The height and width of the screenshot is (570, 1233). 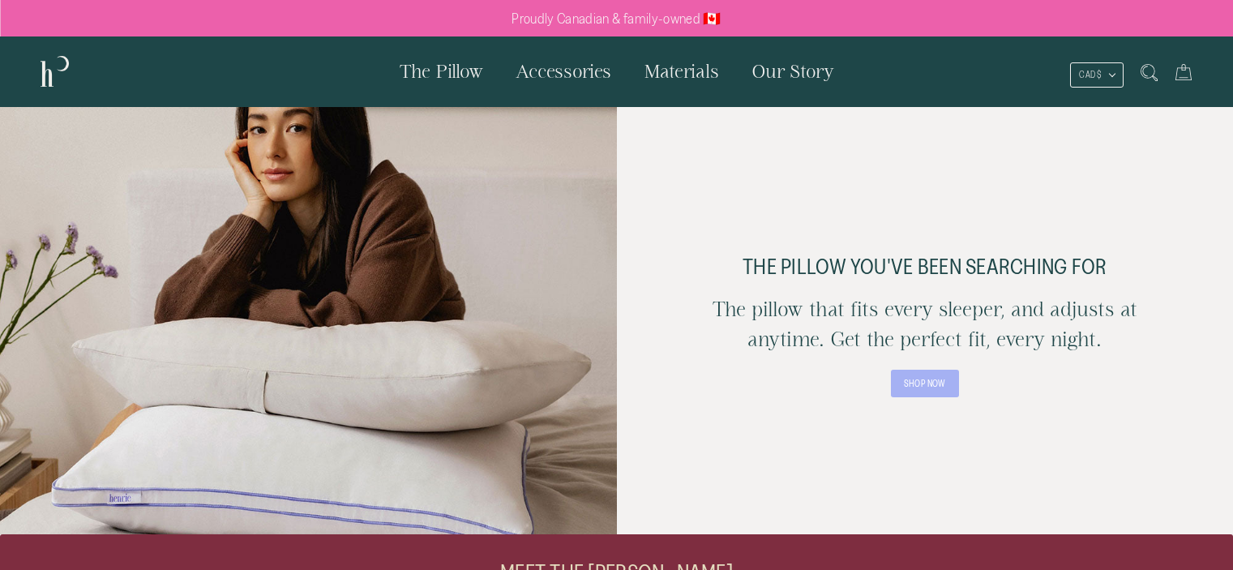 I want to click on p: Proudly Canadian & family-owned 🇨🇦, so click(x=616, y=19).